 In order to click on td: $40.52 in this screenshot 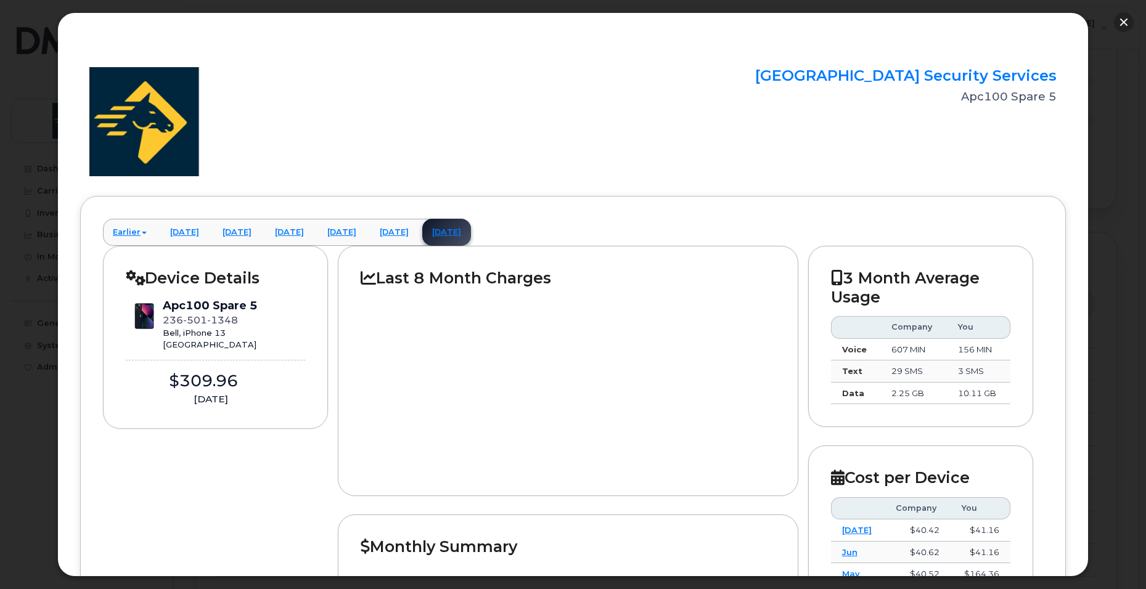, I will do `click(917, 575)`.